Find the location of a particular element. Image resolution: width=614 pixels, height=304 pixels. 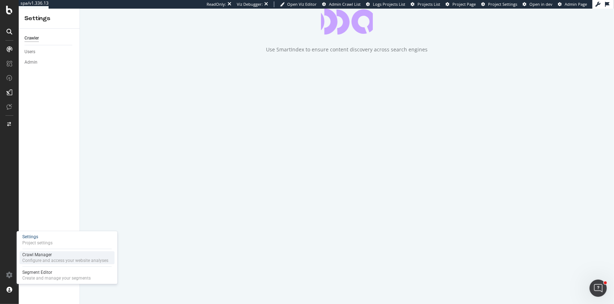

a: Logs Projects List is located at coordinates (385, 4).